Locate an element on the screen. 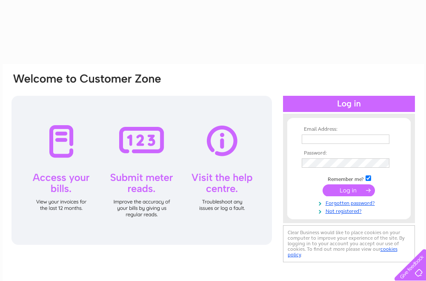  th: Password: is located at coordinates (349, 153).